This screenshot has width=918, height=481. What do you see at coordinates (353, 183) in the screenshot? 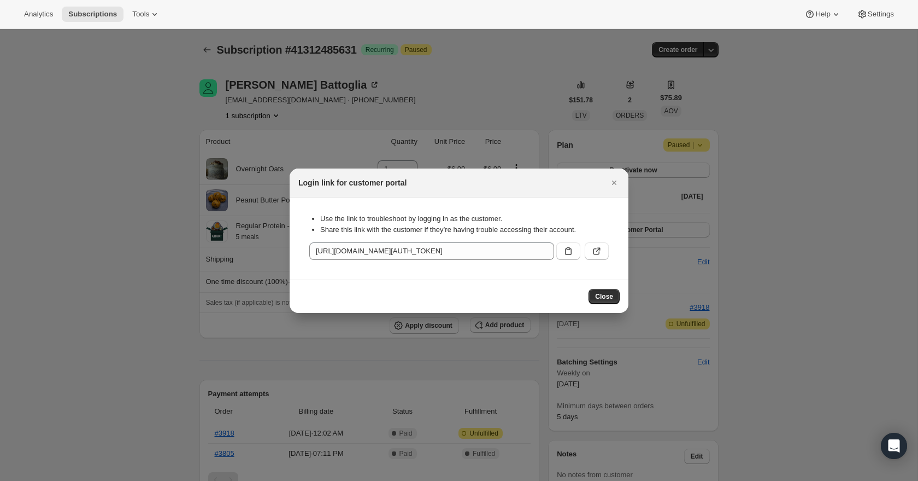
I see `h2: Login link for customer portal` at bounding box center [353, 183].